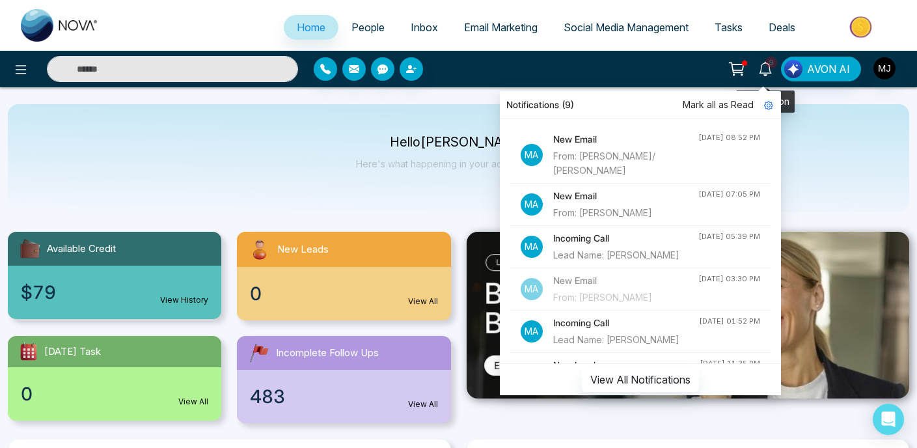 This screenshot has width=917, height=448. What do you see at coordinates (344, 276) in the screenshot?
I see `a: New Leads0View All` at bounding box center [344, 276].